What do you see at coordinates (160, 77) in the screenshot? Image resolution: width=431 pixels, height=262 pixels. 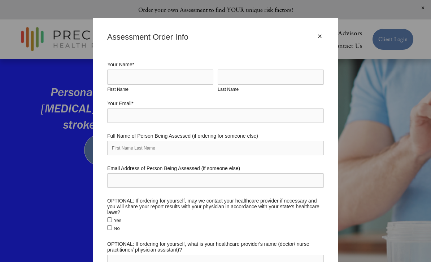 I see `input: First Name` at bounding box center [160, 77].